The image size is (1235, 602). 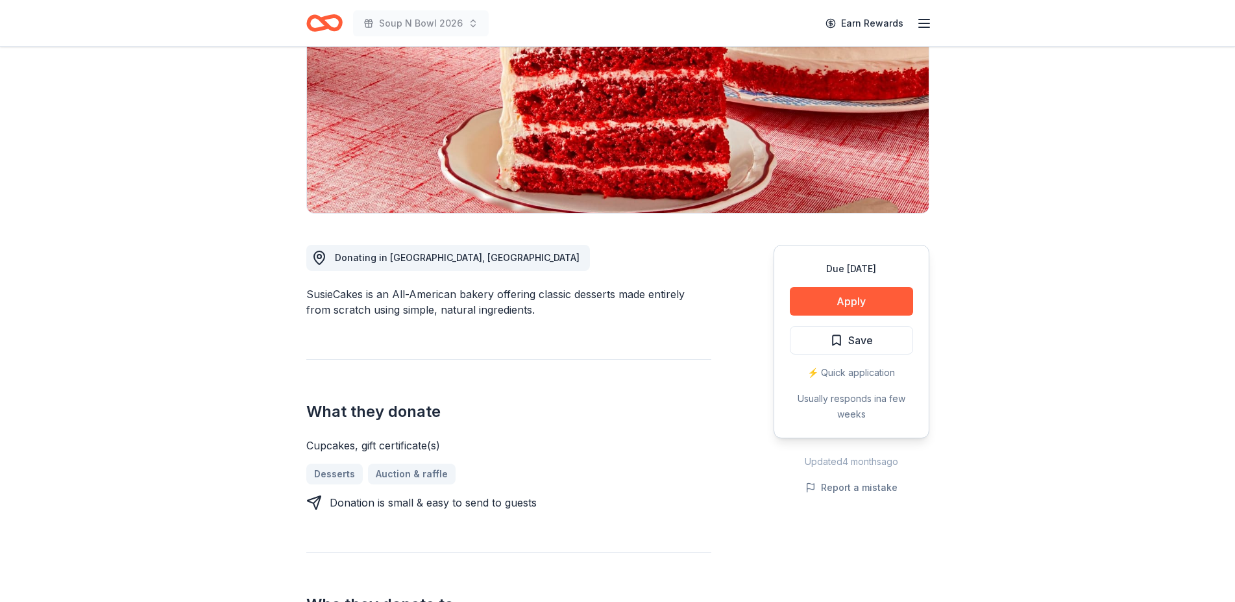 I want to click on button: Report a mistake, so click(x=852, y=487).